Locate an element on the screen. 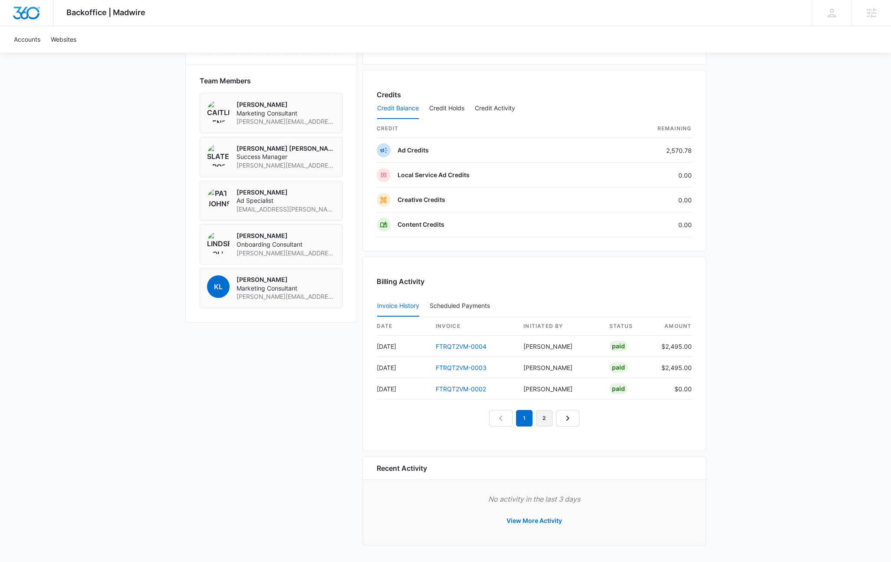 The height and width of the screenshot is (562, 891). span: Onboarding Consultant is located at coordinates (286, 244).